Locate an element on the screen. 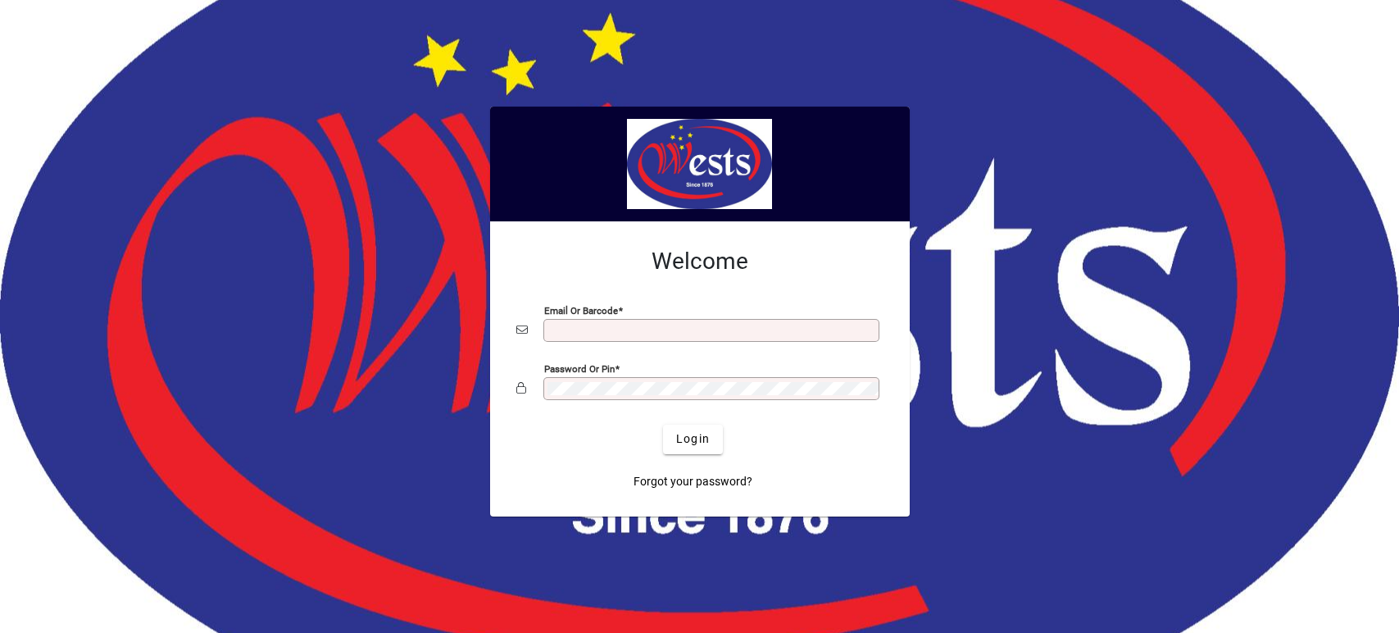 The image size is (1399, 633). mat-label: Password or Pin is located at coordinates (579, 368).